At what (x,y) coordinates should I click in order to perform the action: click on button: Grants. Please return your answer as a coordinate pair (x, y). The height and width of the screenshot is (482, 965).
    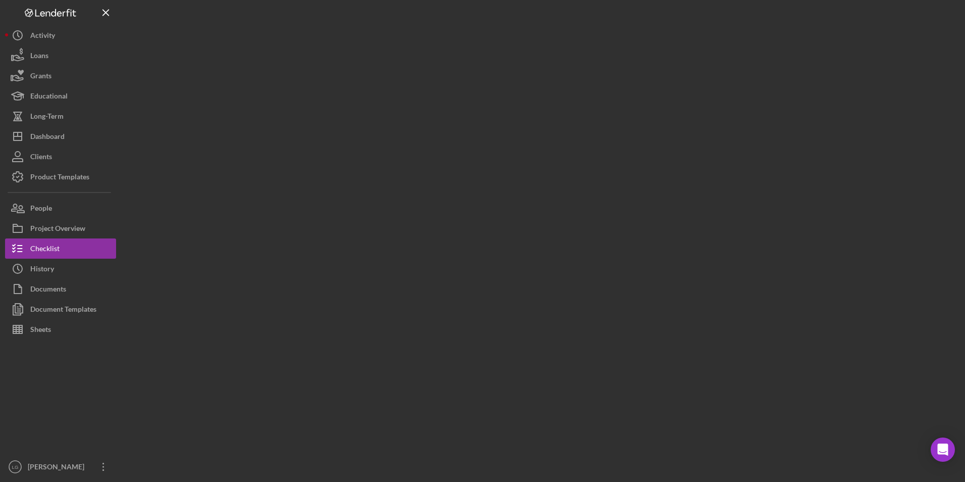
    Looking at the image, I should click on (61, 76).